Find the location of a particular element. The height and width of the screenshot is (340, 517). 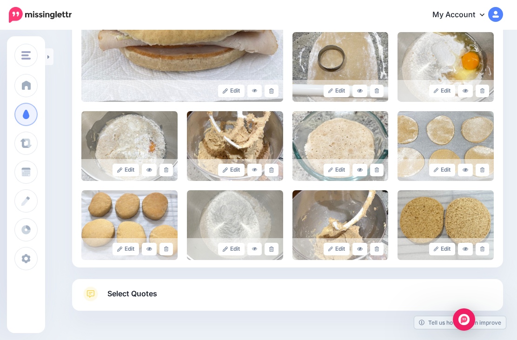

img: 7730026fc11811f3e881449d14fe283a_large.jpg is located at coordinates (129, 146).